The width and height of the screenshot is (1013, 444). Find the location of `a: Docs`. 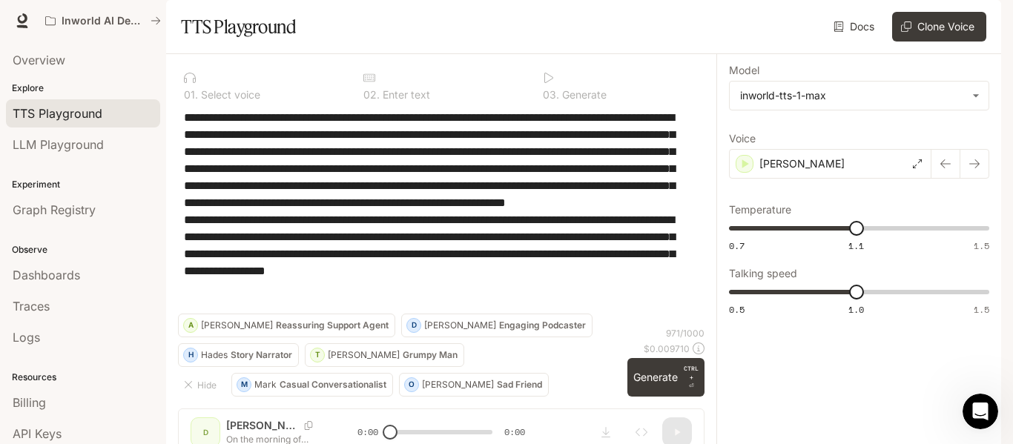

a: Docs is located at coordinates (855, 27).